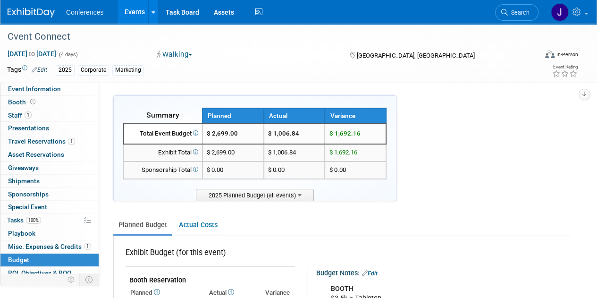 Image resolution: width=597 pixels, height=298 pixels. What do you see at coordinates (565, 67) in the screenshot?
I see `div: Event Rating` at bounding box center [565, 67].